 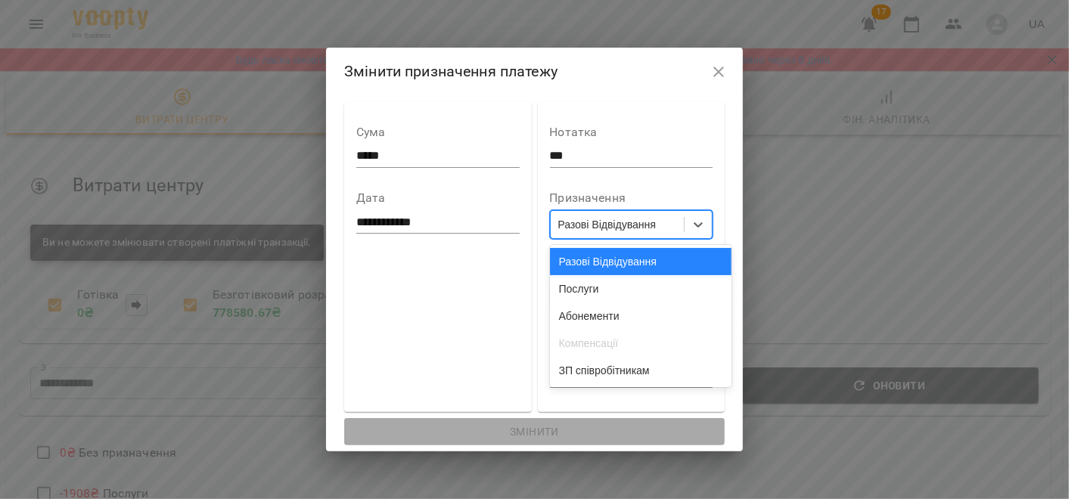 What do you see at coordinates (534, 71) in the screenshot?
I see `h2: Змінити призначення платежу` at bounding box center [534, 71].